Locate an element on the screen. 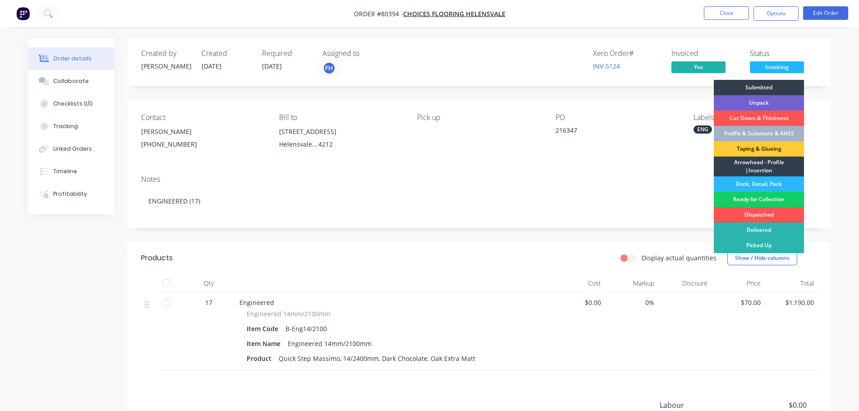 This screenshot has height=411, width=859. div: ENG is located at coordinates (702, 129).